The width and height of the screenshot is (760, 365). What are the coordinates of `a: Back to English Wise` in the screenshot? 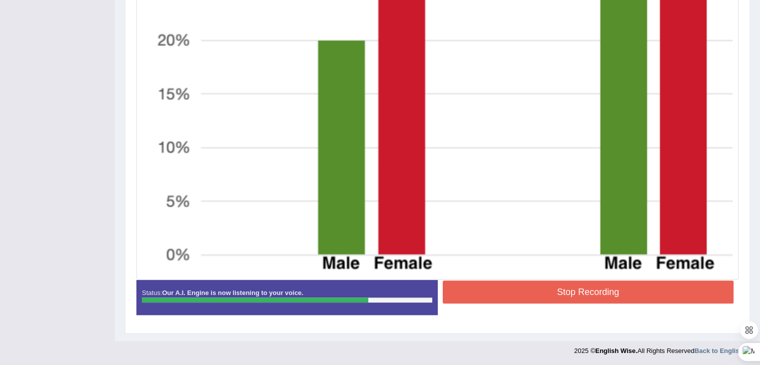 It's located at (727, 350).